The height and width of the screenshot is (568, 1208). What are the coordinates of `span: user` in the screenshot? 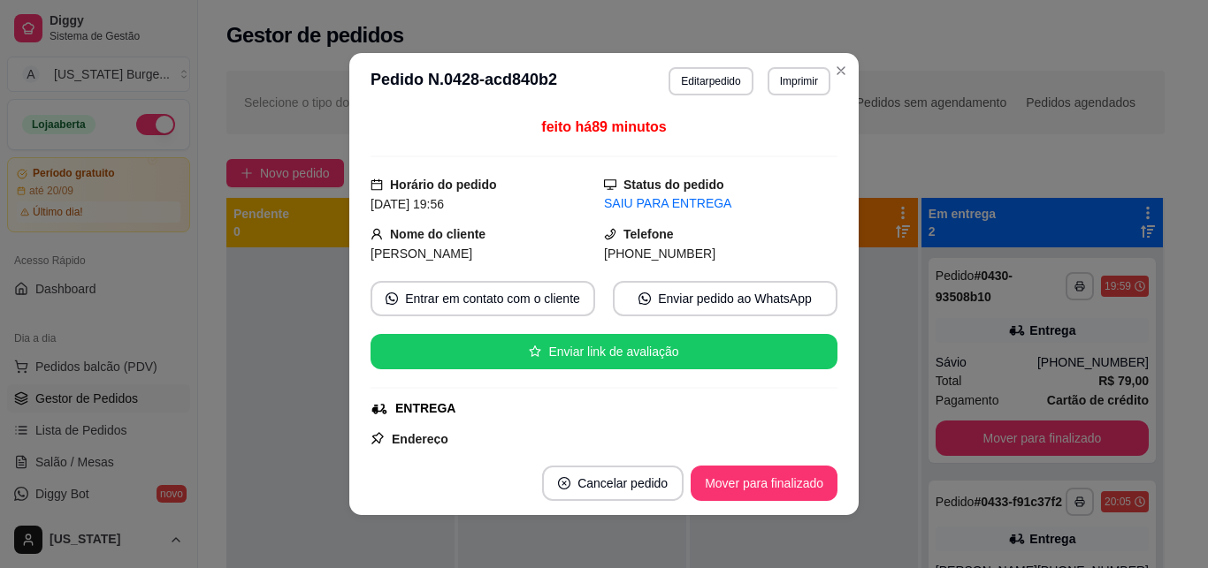 It's located at (377, 234).